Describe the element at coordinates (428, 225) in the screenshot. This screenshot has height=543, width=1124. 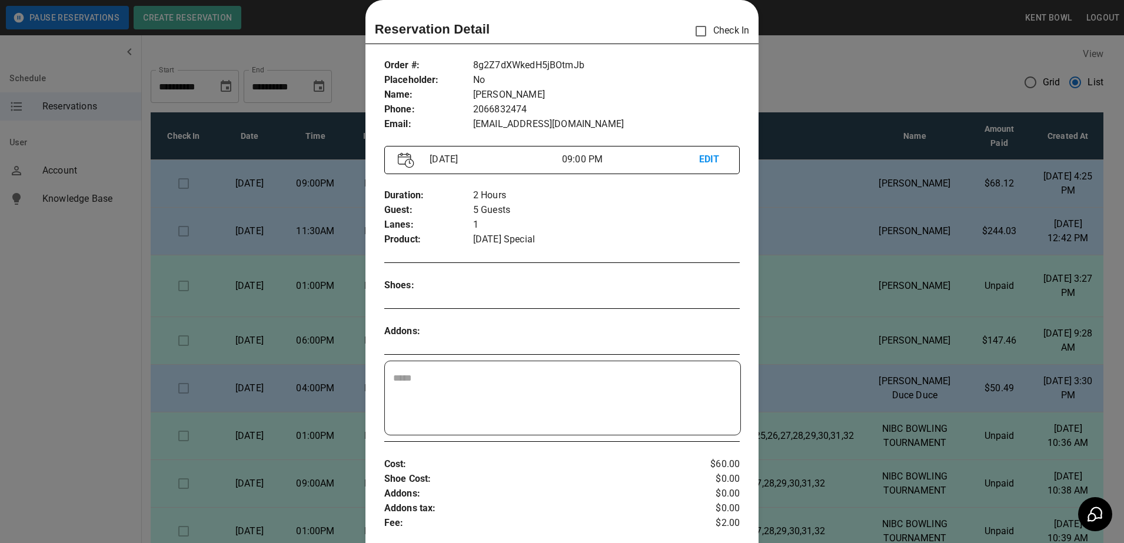
I see `p: Lanes :` at that location.